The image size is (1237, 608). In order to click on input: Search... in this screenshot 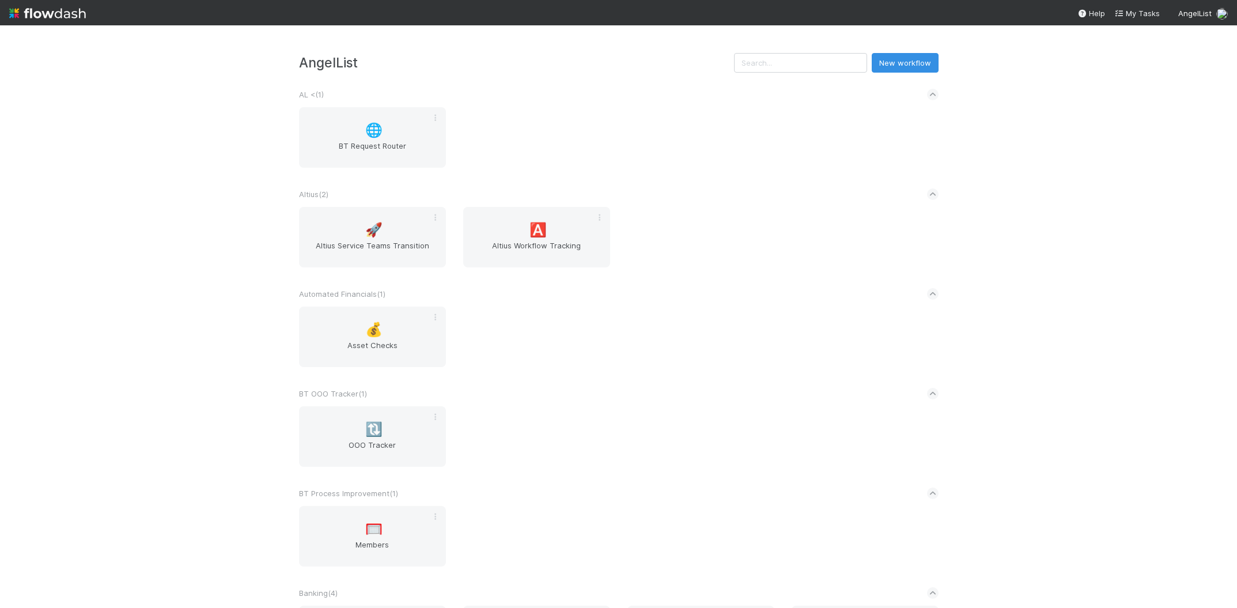, I will do `click(800, 63)`.